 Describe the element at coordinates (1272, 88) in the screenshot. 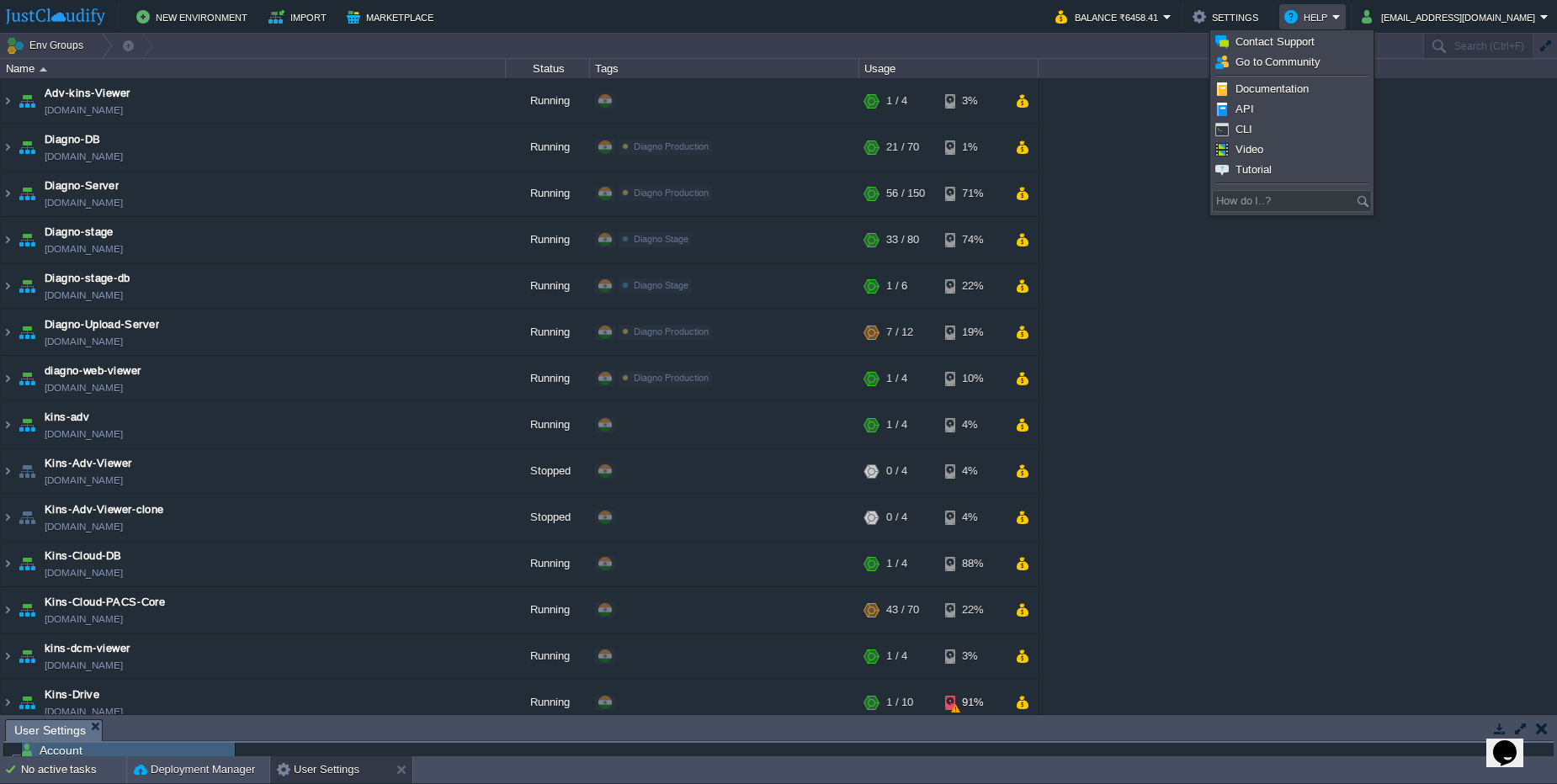

I see `span: Documentation` at that location.